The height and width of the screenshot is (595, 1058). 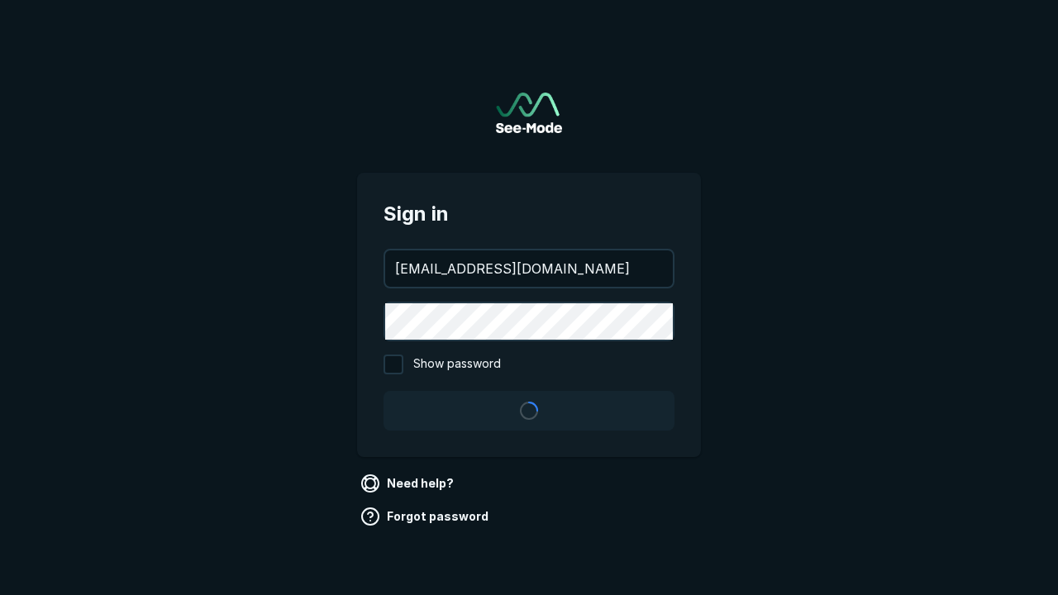 I want to click on a: Need help?, so click(x=408, y=483).